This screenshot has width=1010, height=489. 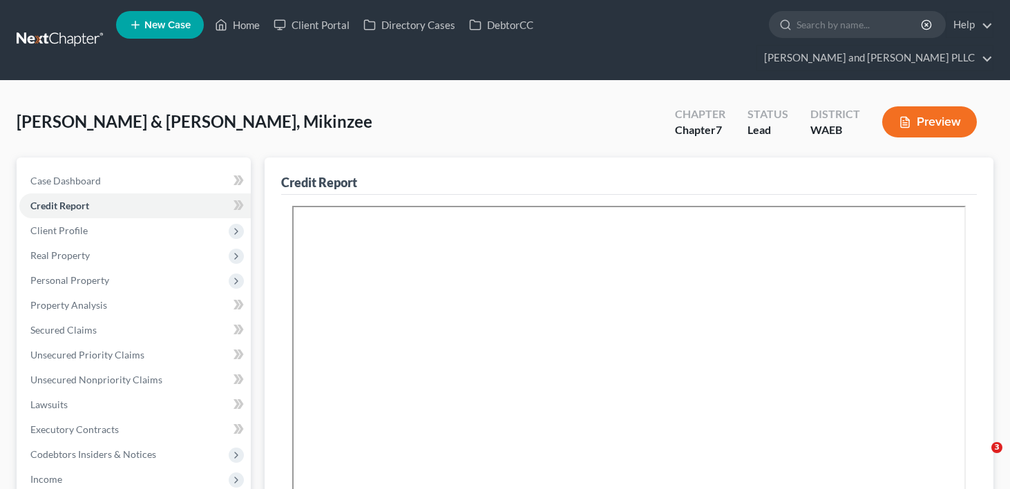 I want to click on a: DebtorCC, so click(x=501, y=25).